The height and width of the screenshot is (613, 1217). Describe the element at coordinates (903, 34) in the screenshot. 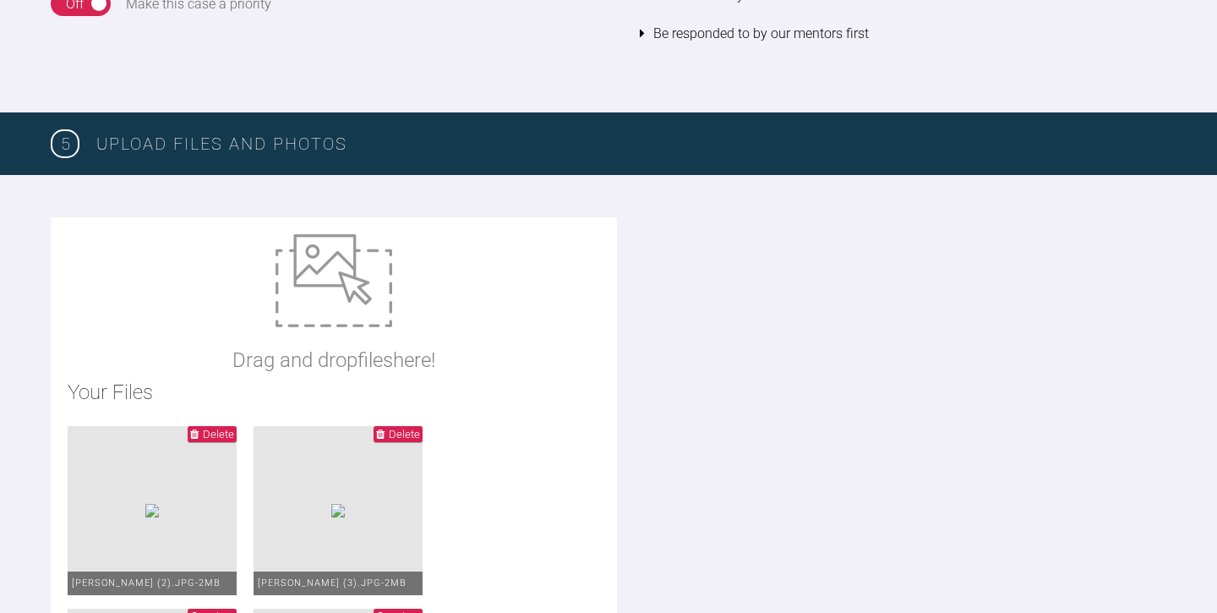

I see `li: Be responded to by our mentors first` at that location.